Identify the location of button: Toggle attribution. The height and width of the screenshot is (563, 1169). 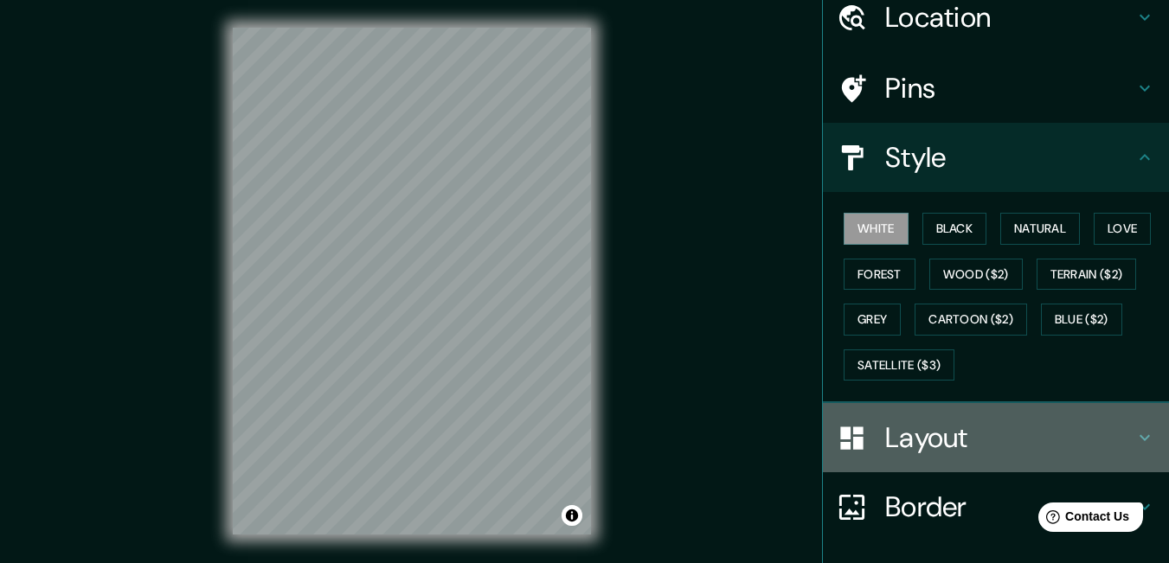
(572, 516).